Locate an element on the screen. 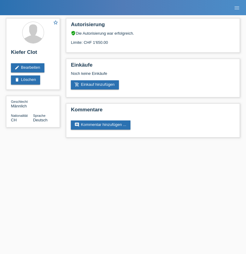 This screenshot has height=254, width=246. a: add_shopping_cartEinkauf hinzufügen is located at coordinates (95, 85).